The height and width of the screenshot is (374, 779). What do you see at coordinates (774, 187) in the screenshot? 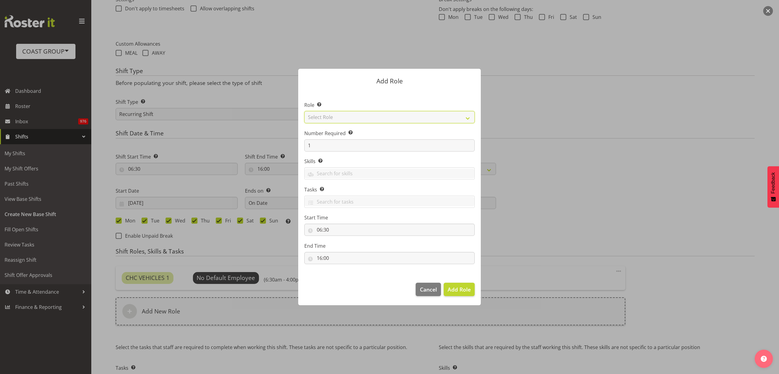
I see `button: Feedback - Show survey` at bounding box center [774, 187].